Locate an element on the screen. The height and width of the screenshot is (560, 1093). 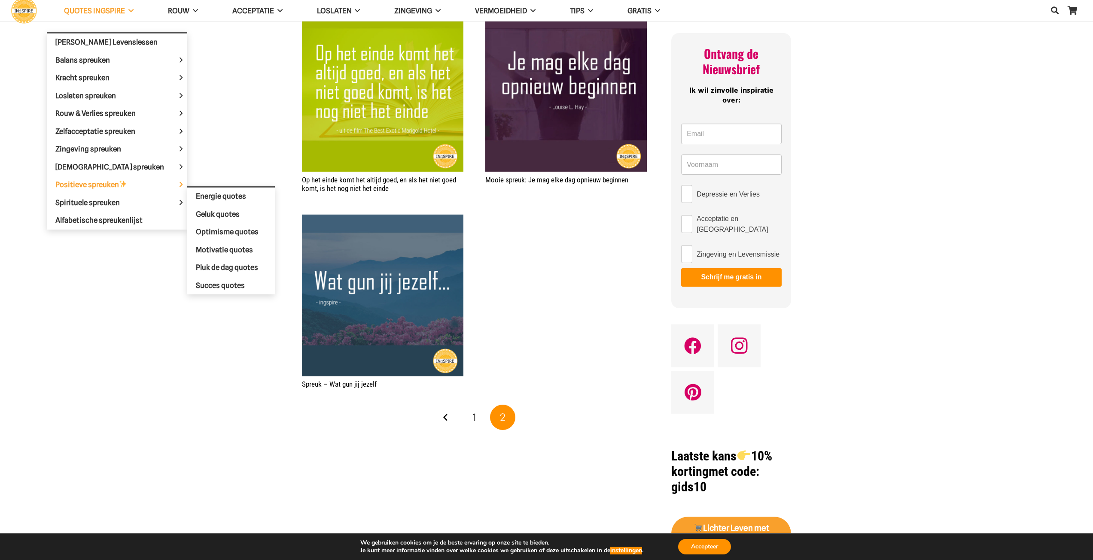
span: TIPS is located at coordinates (577, 11).